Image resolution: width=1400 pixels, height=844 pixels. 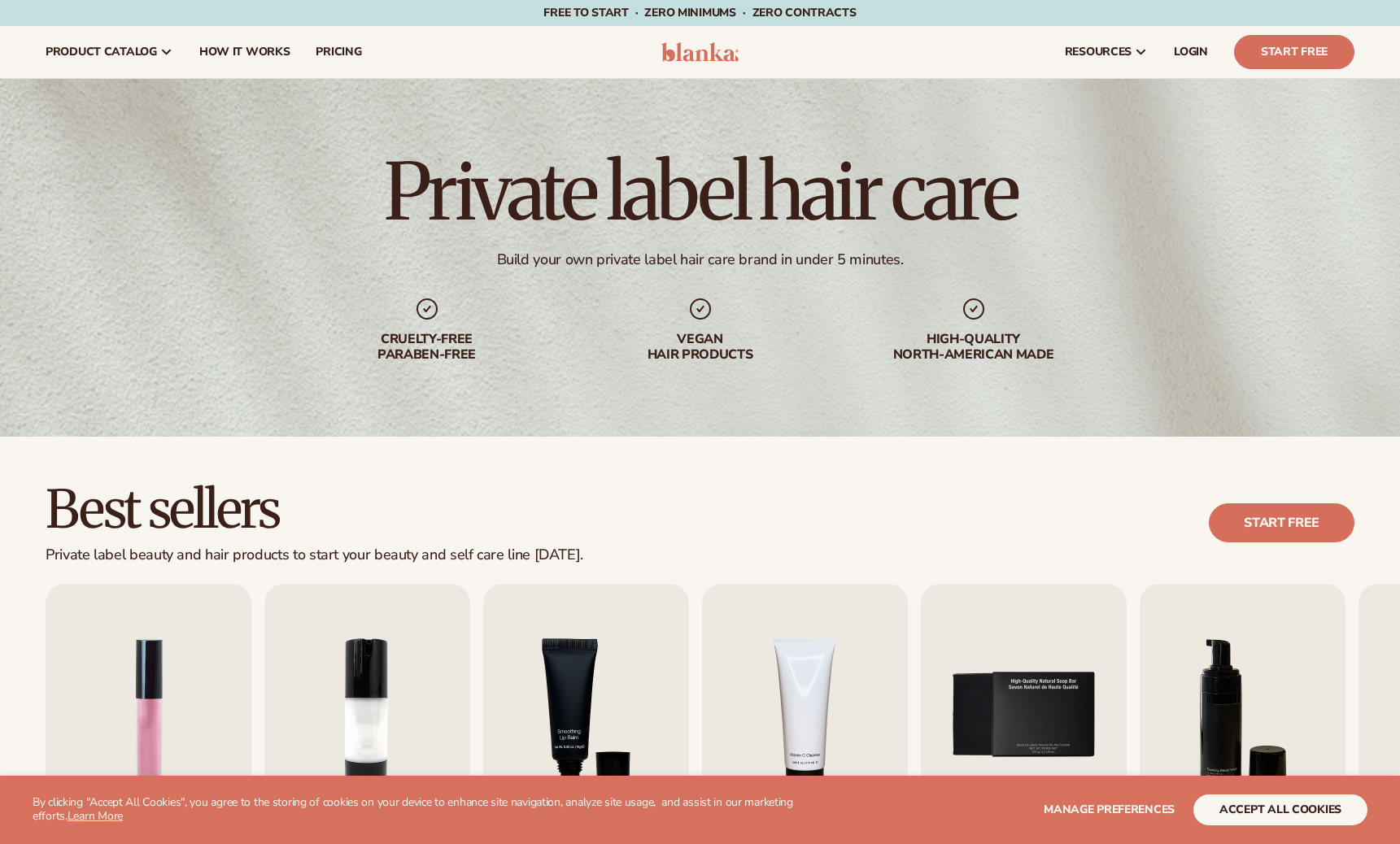 What do you see at coordinates (109, 52) in the screenshot?
I see `a: product catalog` at bounding box center [109, 52].